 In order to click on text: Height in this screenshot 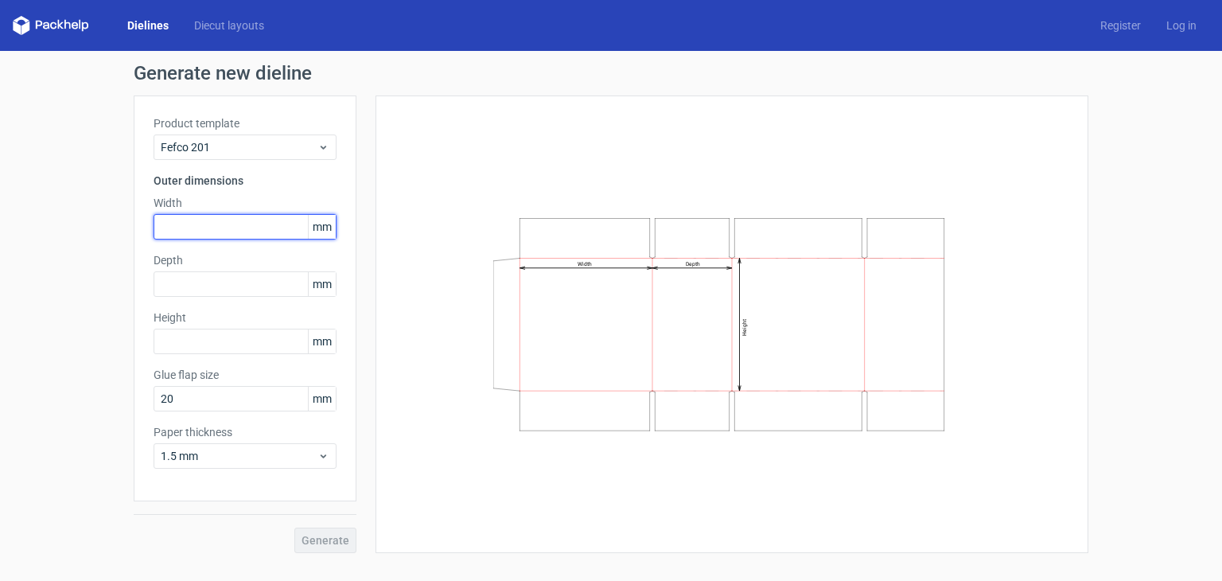, I will do `click(745, 327)`.